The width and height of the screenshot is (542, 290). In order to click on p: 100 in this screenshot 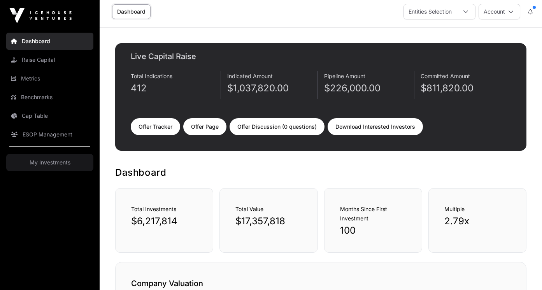, I will do `click(373, 231)`.